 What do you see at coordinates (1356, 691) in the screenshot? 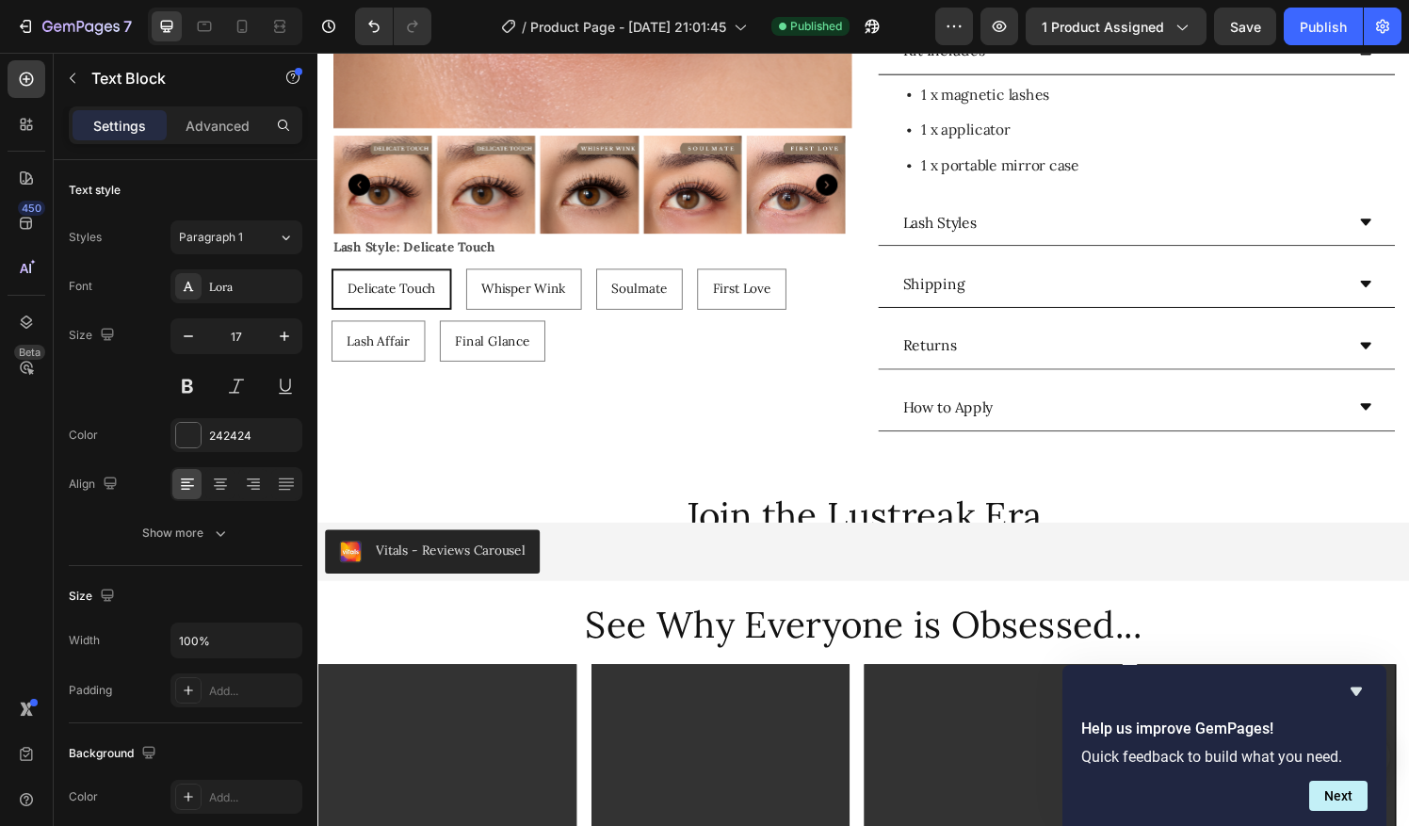
I see `button: Hide survey` at bounding box center [1356, 691].